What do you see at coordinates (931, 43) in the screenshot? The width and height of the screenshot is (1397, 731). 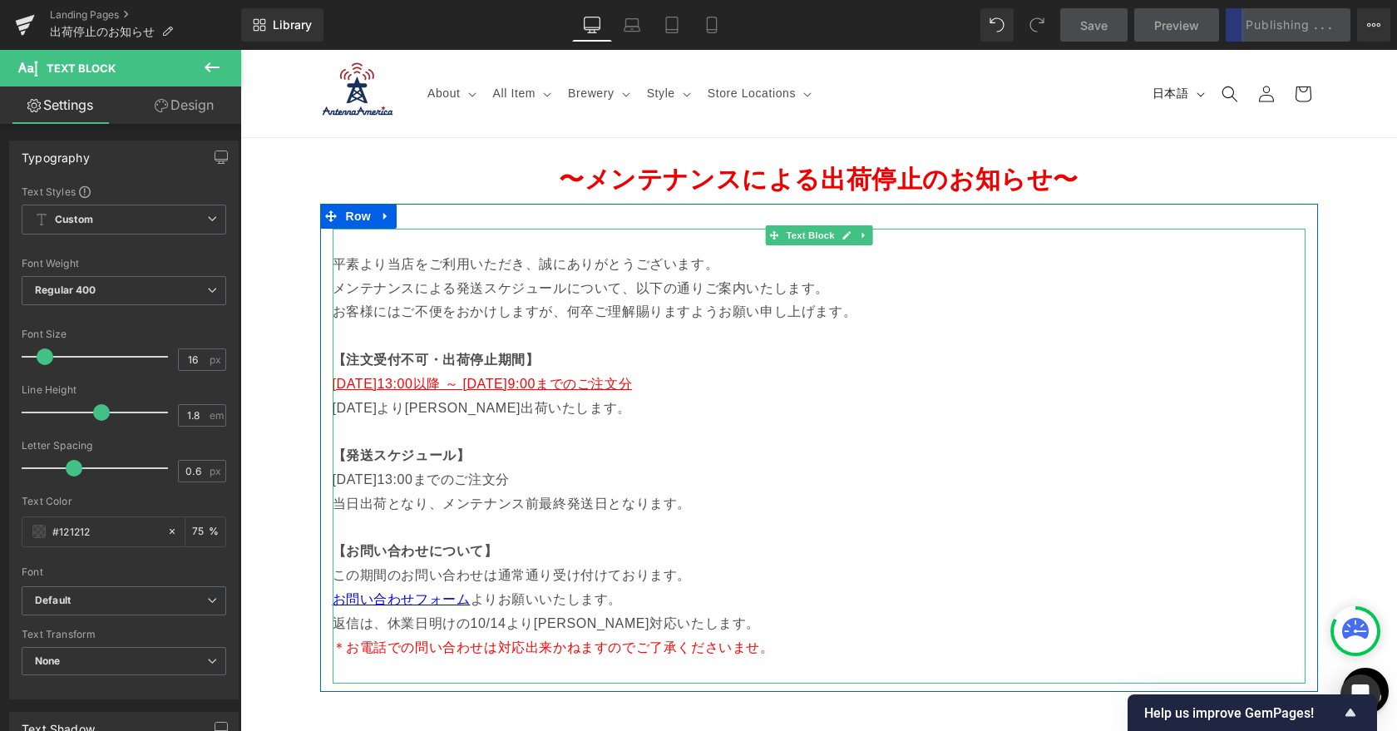 I see `span: 日本語` at bounding box center [931, 43].